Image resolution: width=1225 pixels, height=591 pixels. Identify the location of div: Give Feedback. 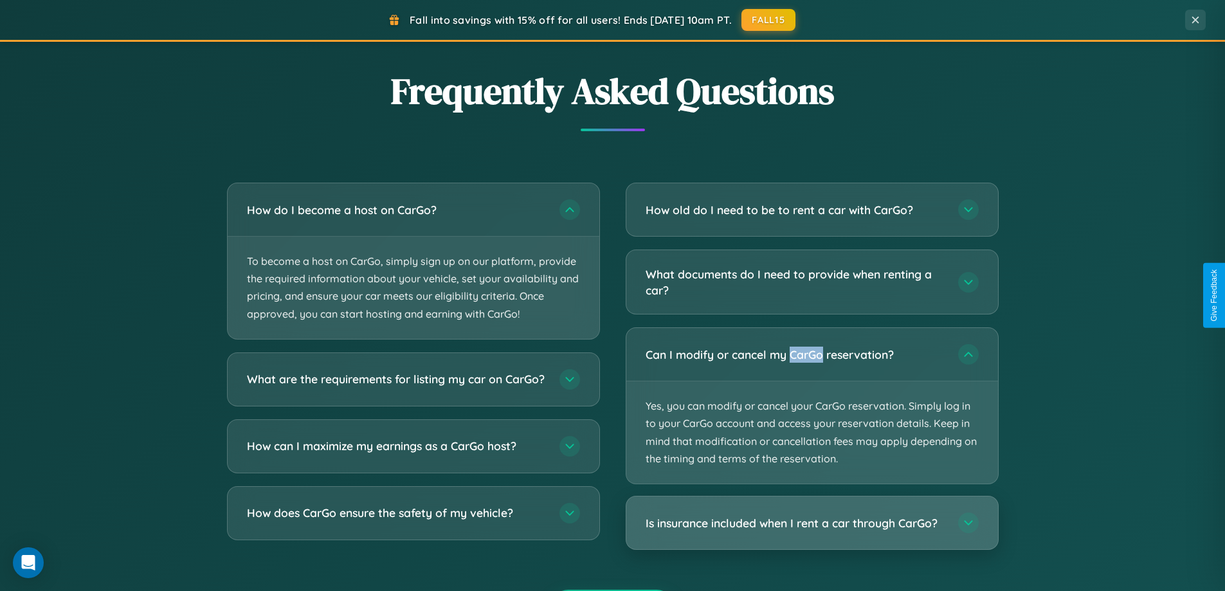
(1214, 295).